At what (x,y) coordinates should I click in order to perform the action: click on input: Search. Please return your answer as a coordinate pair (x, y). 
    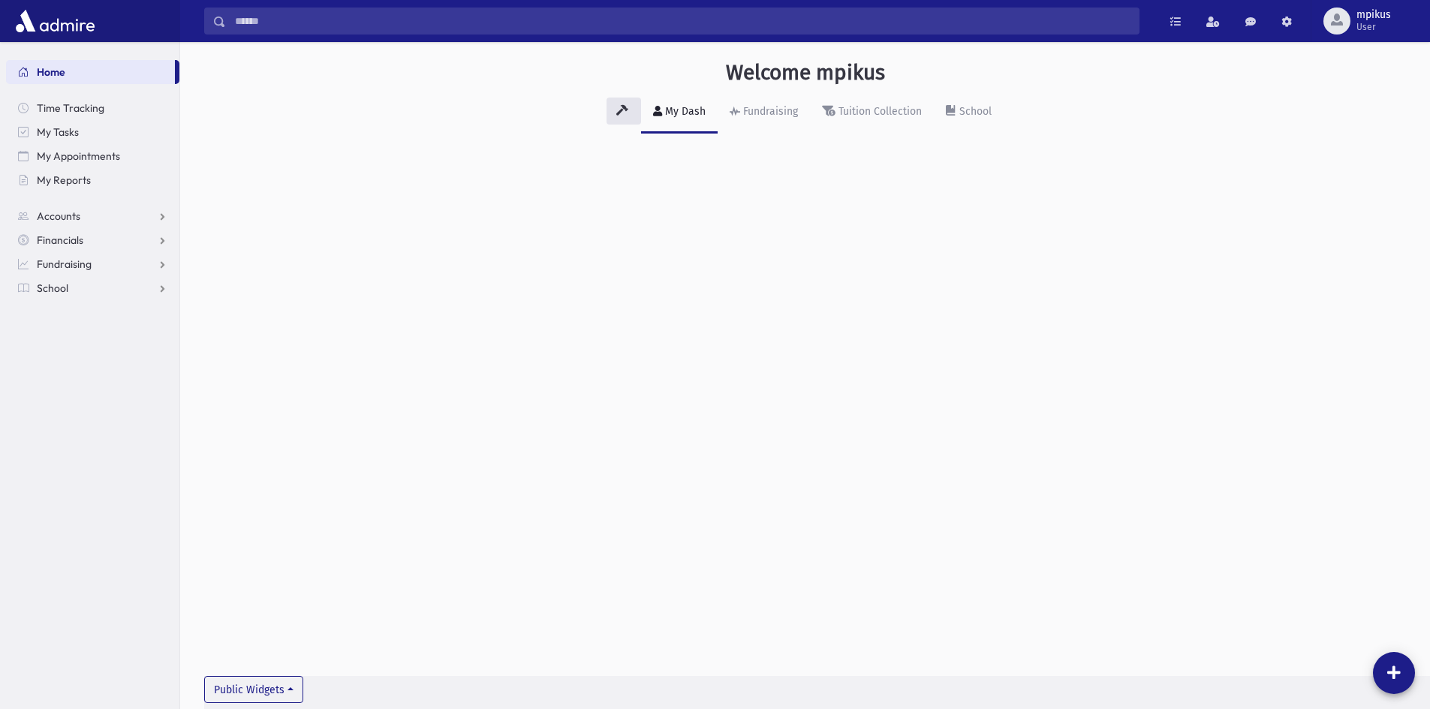
    Looking at the image, I should click on (682, 21).